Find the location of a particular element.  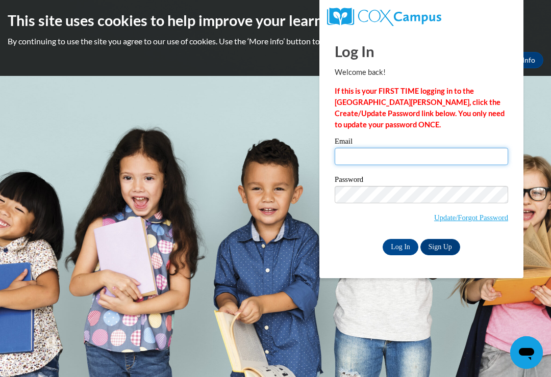

label: Email is located at coordinates (421, 143).